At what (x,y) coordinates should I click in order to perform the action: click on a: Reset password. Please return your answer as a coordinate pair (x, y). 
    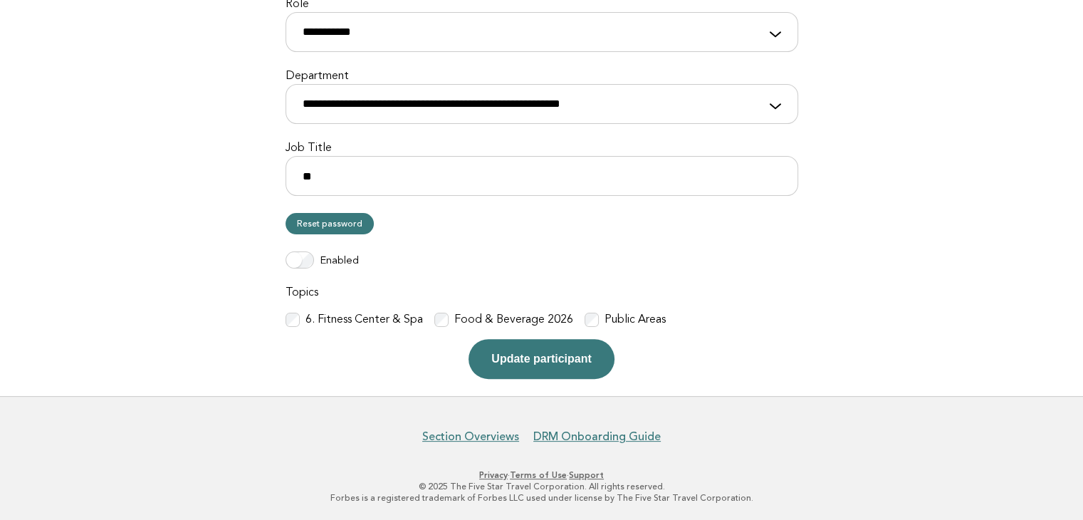
    Looking at the image, I should click on (330, 224).